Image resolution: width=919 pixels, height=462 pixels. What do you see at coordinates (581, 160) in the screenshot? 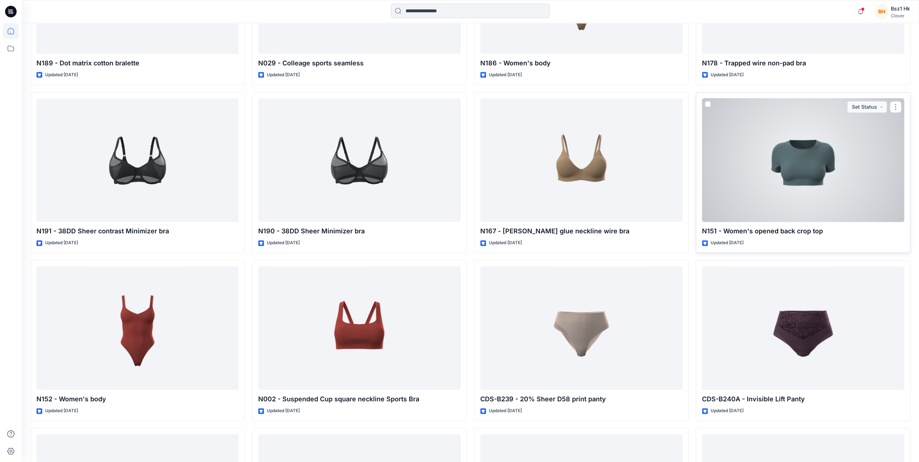
I see `a: N167 - Dotty glue neckline wire bra` at bounding box center [581, 160].